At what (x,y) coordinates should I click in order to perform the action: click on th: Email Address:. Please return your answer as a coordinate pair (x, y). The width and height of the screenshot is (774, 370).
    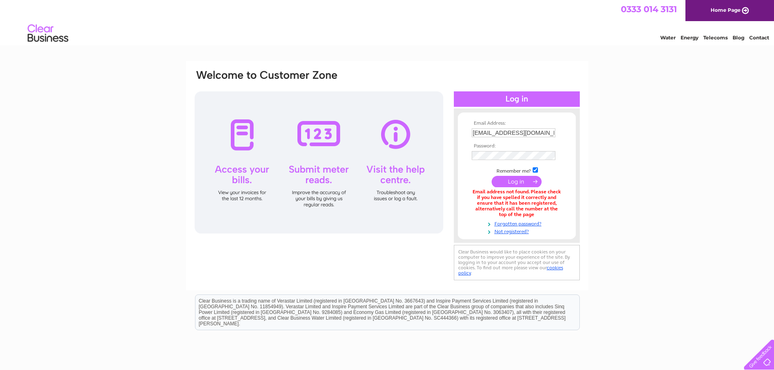
    Looking at the image, I should click on (517, 123).